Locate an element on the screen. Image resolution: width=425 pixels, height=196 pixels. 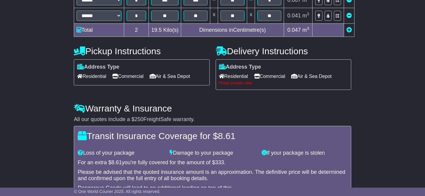
a: Add new item is located at coordinates (349, 30).